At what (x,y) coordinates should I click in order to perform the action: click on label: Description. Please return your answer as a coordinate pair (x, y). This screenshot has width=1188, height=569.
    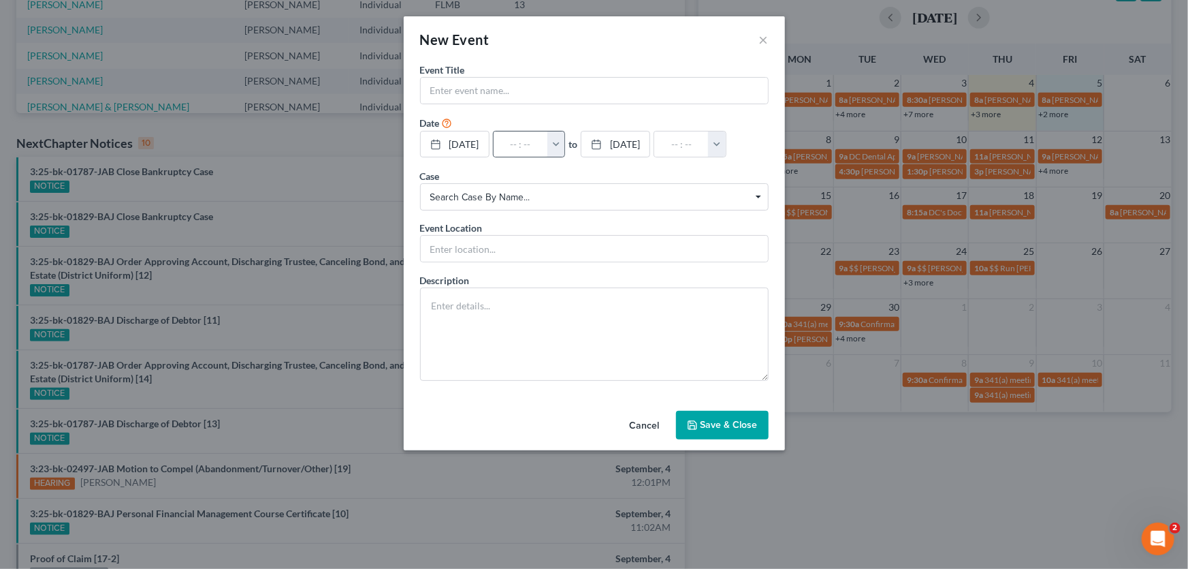
    Looking at the image, I should click on (445, 280).